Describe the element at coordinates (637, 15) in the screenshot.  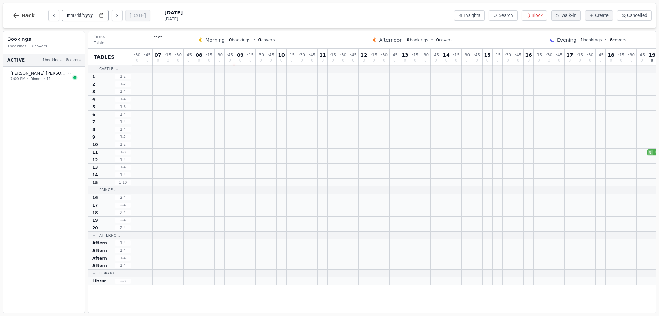
I see `span: Cancelled` at that location.